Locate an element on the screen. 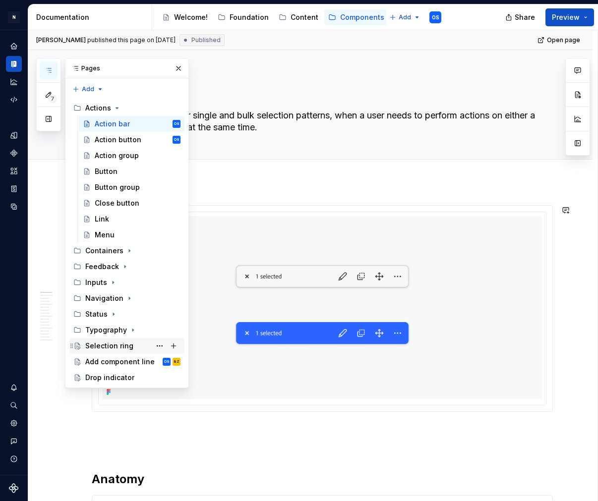 This screenshot has width=598, height=501. div: Action group is located at coordinates (117, 156).